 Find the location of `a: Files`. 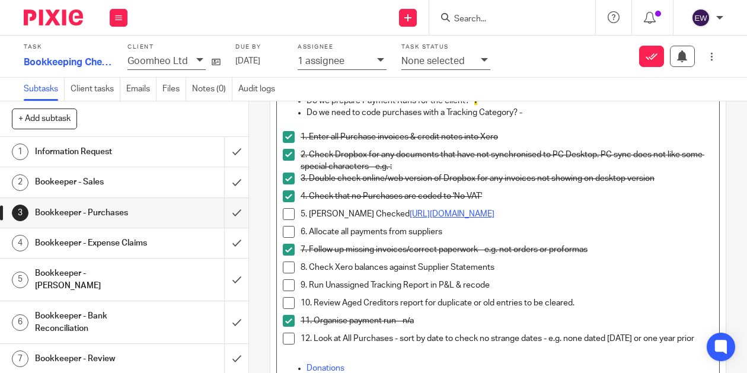

a: Files is located at coordinates (174, 89).